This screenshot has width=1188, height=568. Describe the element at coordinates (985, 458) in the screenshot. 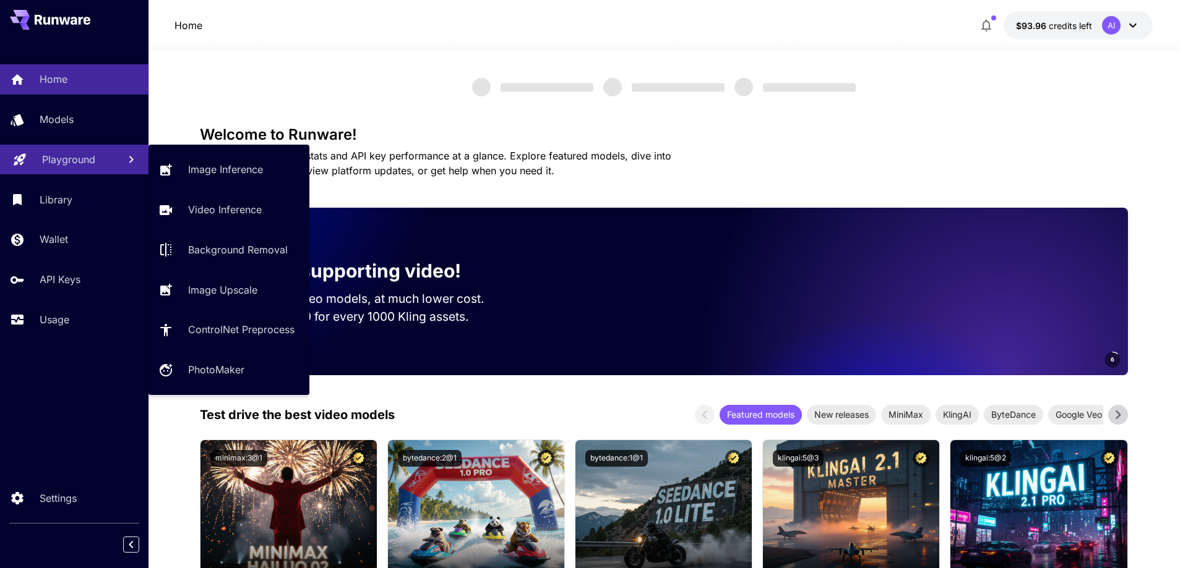

I see `button: klingai:5@2` at that location.